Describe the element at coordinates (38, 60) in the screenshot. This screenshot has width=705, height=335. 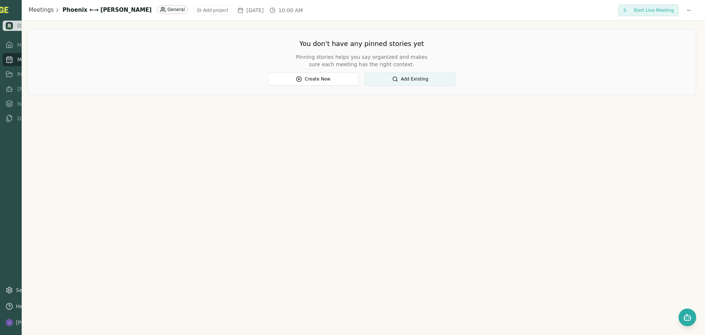
I see `a: Meeting IQ` at that location.